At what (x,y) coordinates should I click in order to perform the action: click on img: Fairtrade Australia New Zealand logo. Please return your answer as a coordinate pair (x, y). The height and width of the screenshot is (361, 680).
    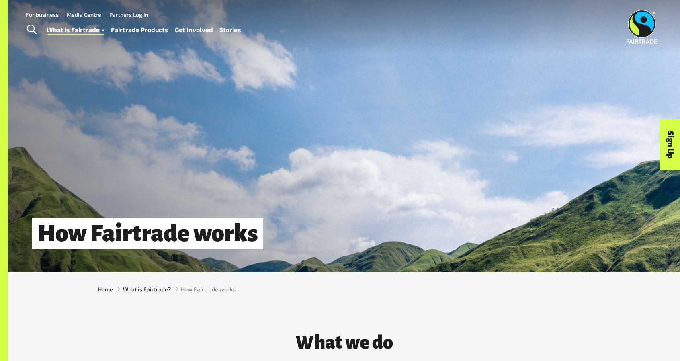
    Looking at the image, I should click on (642, 27).